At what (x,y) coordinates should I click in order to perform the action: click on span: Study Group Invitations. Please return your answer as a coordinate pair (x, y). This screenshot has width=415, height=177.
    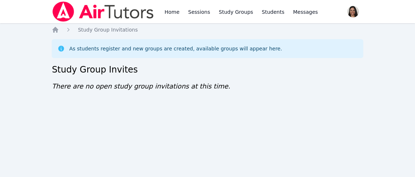
    Looking at the image, I should click on (108, 30).